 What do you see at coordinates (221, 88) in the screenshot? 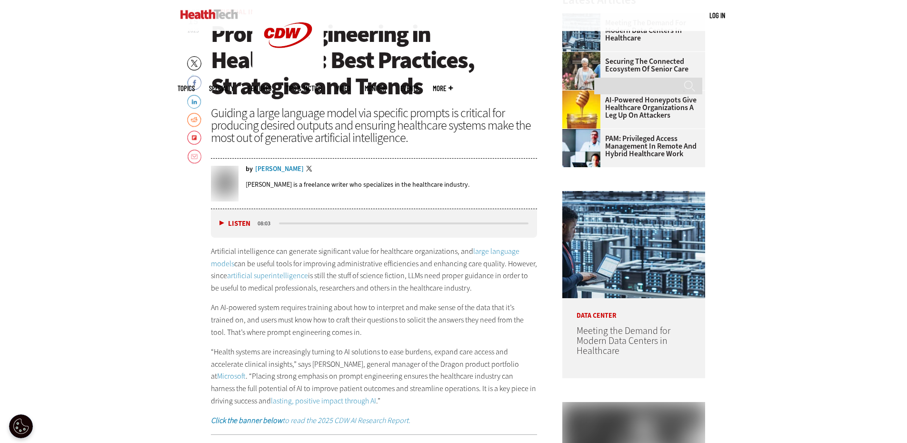
I see `span: Specialty` at bounding box center [221, 88].